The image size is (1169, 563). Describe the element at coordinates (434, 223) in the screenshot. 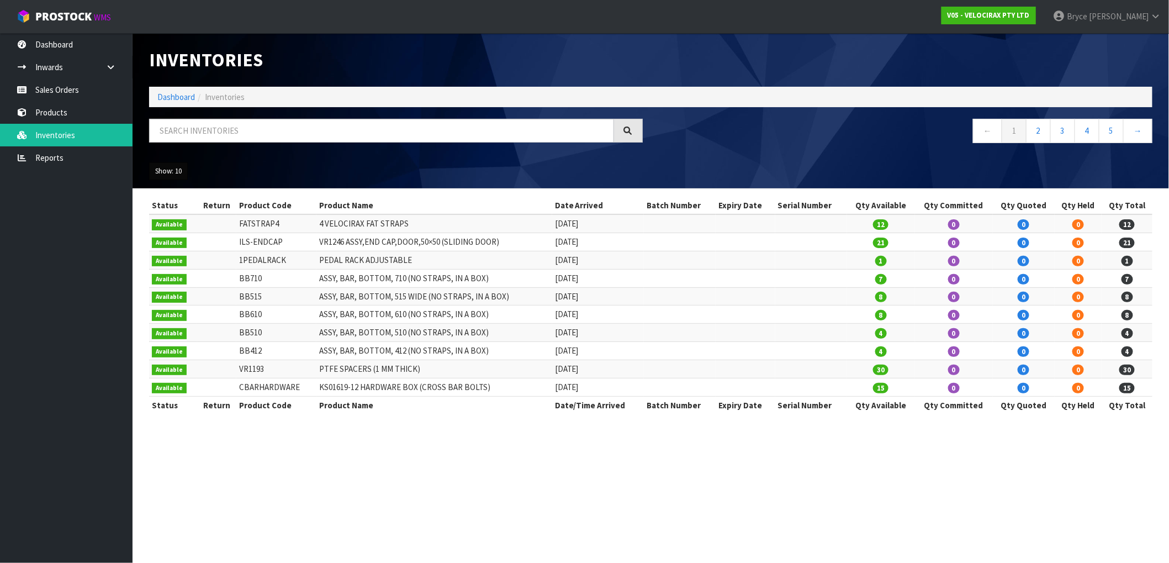

I see `td: 4 VELOCIRAX FAT STRAPS` at that location.